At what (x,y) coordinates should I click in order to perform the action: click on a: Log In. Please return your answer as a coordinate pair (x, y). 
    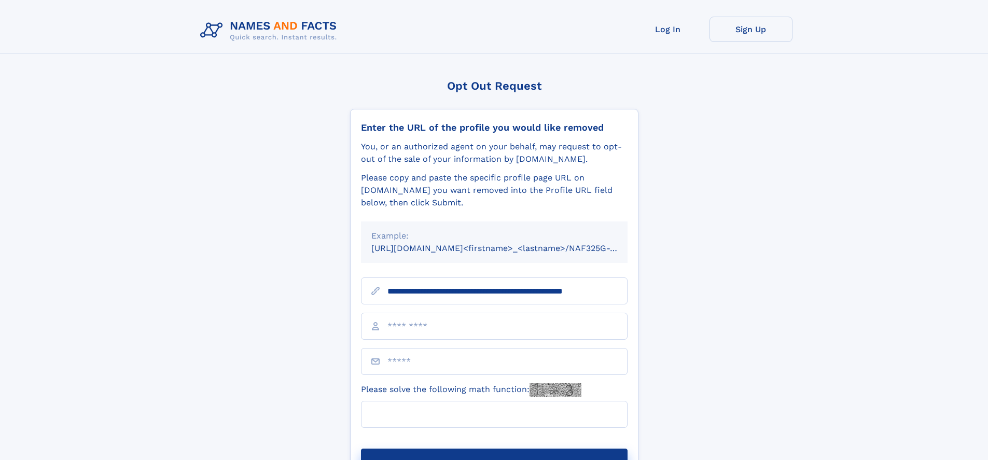
    Looking at the image, I should click on (668, 29).